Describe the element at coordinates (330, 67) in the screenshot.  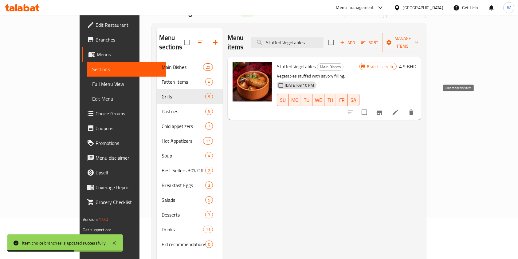
I see `span: Main Dishes` at that location.